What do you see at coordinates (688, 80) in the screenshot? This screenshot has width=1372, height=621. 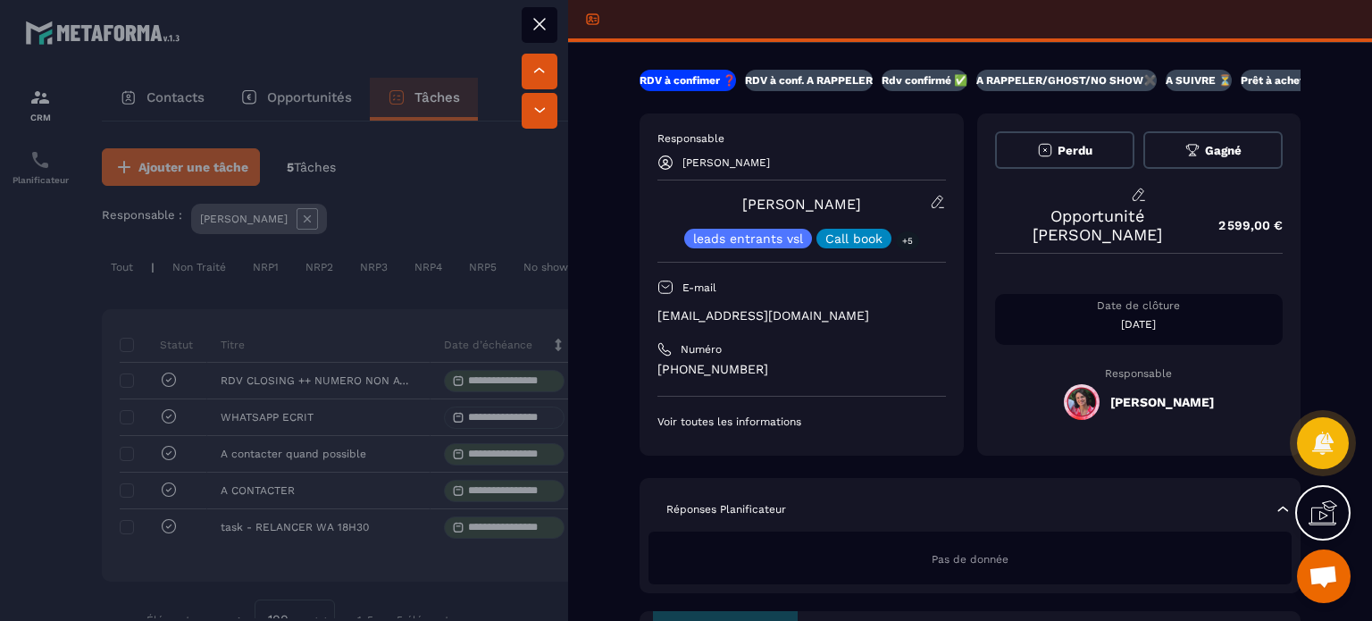 I see `p: RDV à confimer ❓` at bounding box center [688, 80].